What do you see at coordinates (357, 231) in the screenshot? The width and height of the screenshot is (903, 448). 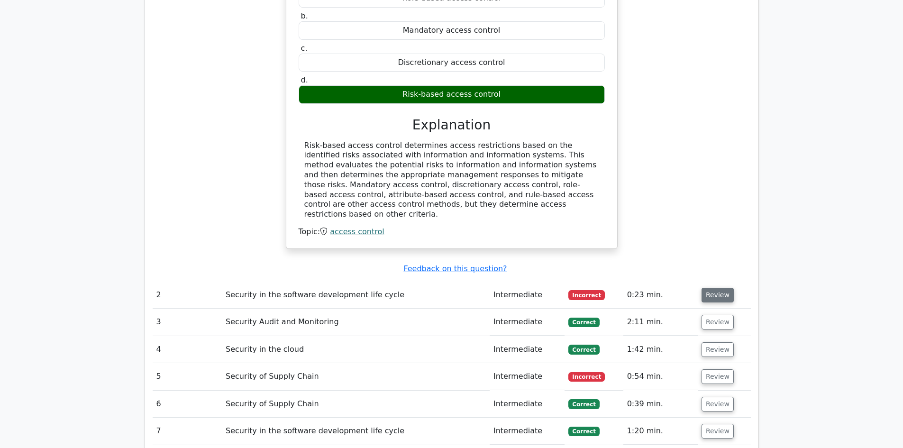 I see `a: access control` at bounding box center [357, 231].